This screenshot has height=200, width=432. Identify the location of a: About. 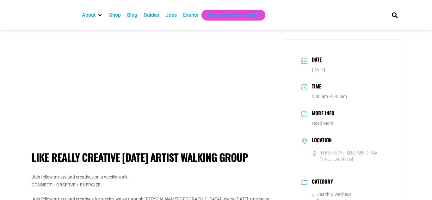
(89, 15).